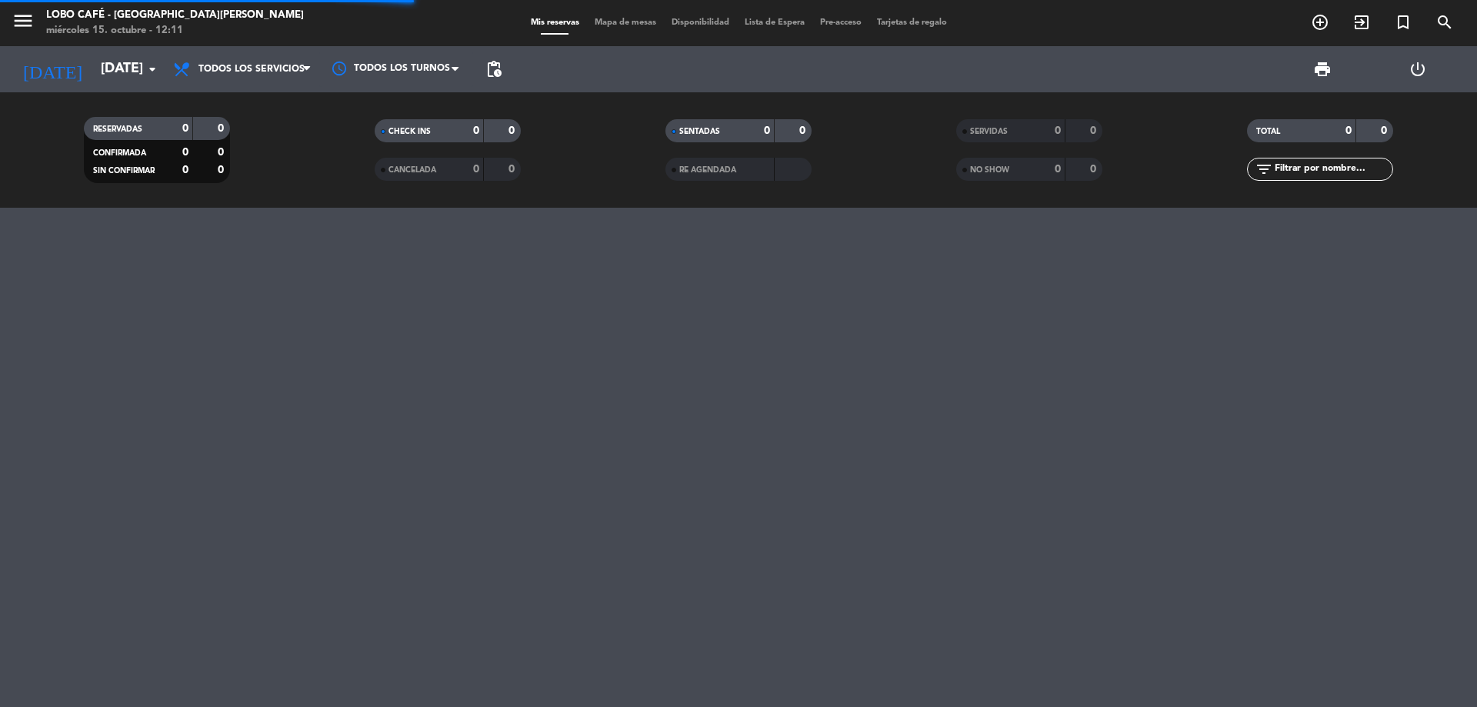 This screenshot has height=707, width=1477. What do you see at coordinates (1403, 22) in the screenshot?
I see `i: turned_in_not` at bounding box center [1403, 22].